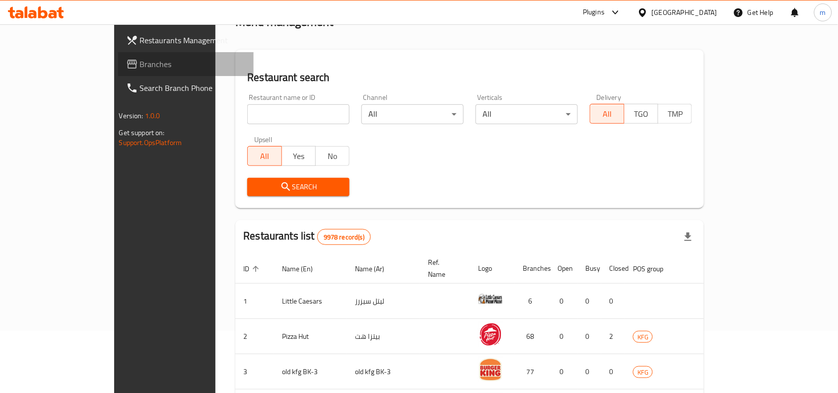  What do you see at coordinates (823, 12) in the screenshot?
I see `span: m` at bounding box center [823, 12].